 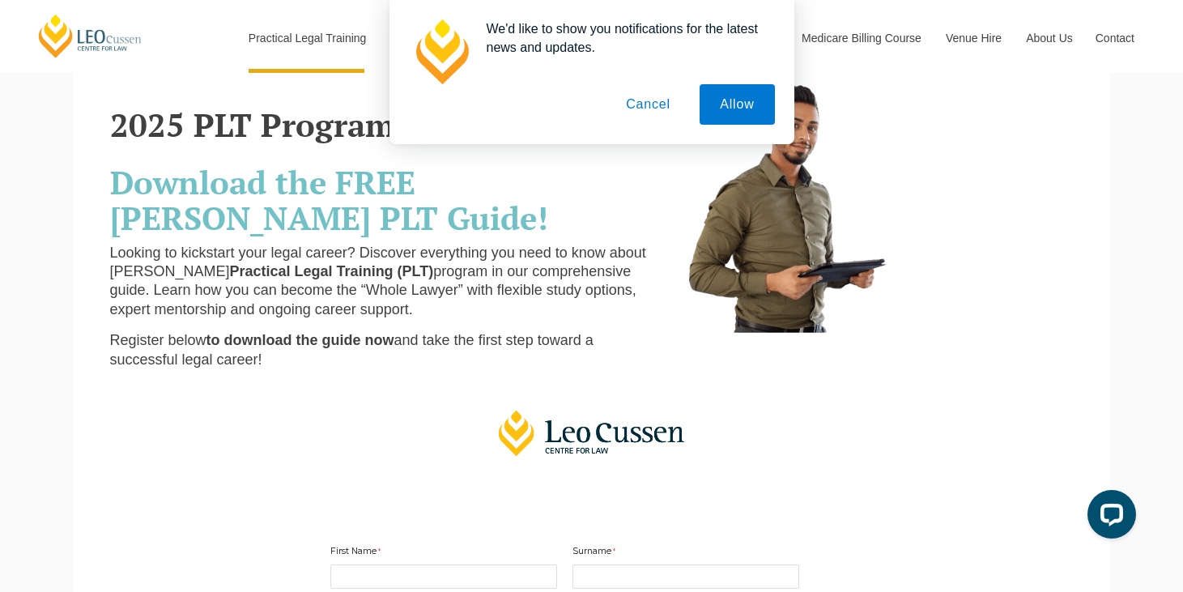 I want to click on input: Surname, so click(x=686, y=577).